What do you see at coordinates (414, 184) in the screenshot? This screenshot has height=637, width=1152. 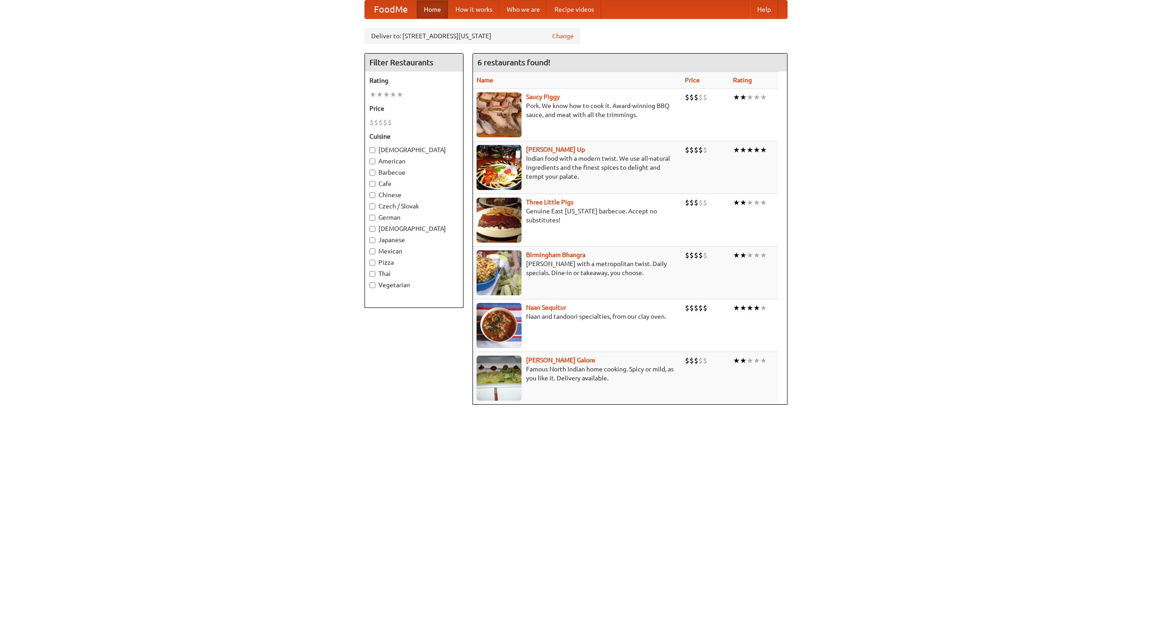 I see `label: Cafe` at bounding box center [414, 184].